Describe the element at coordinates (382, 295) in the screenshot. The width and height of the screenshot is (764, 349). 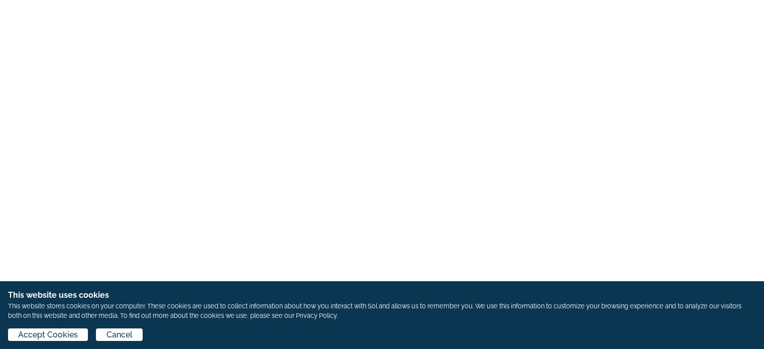
I see `h1: This website uses cookies` at that location.